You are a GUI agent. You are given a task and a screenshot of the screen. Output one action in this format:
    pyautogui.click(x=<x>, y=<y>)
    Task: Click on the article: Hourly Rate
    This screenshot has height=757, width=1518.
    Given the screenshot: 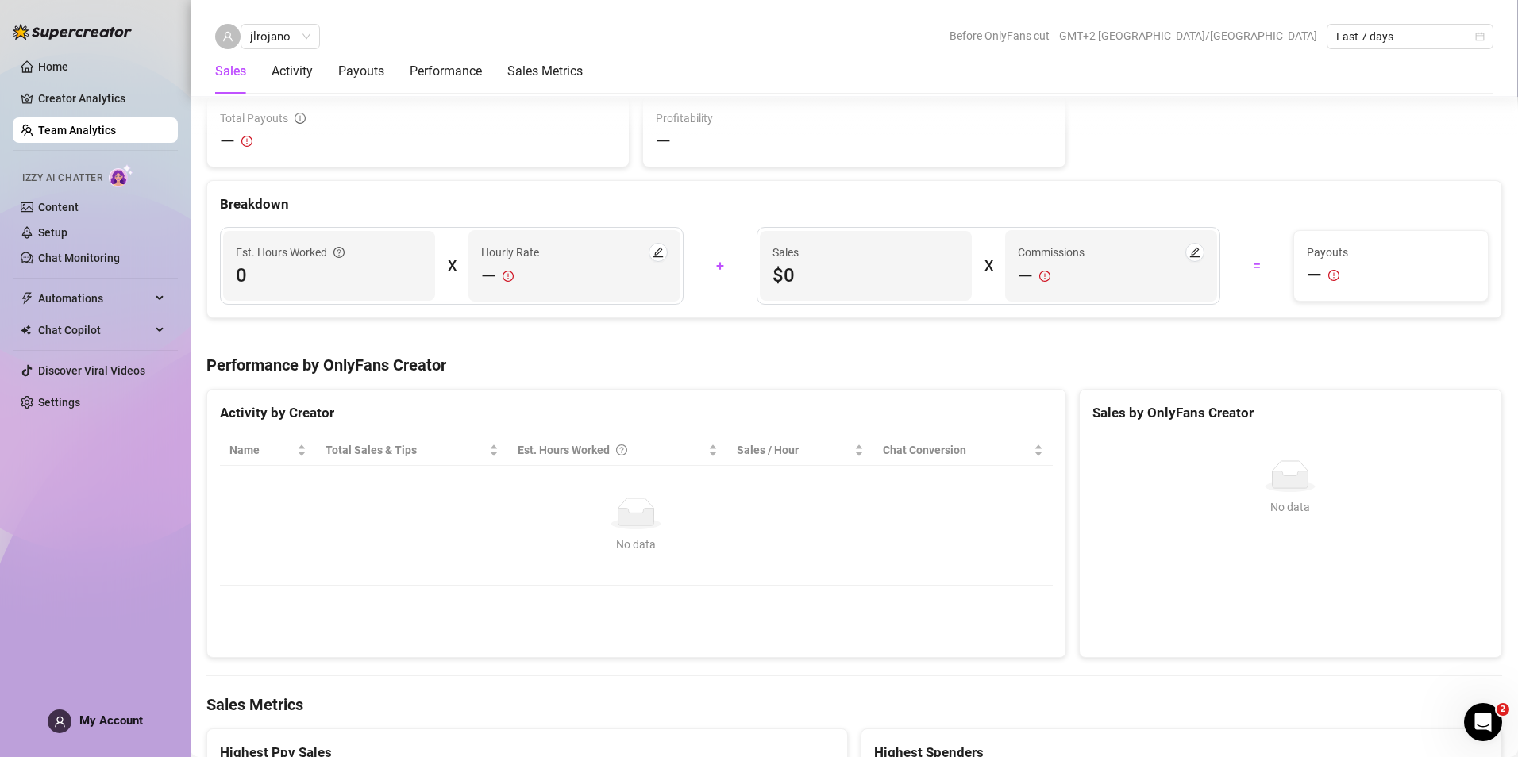 What is the action you would take?
    pyautogui.click(x=510, y=252)
    